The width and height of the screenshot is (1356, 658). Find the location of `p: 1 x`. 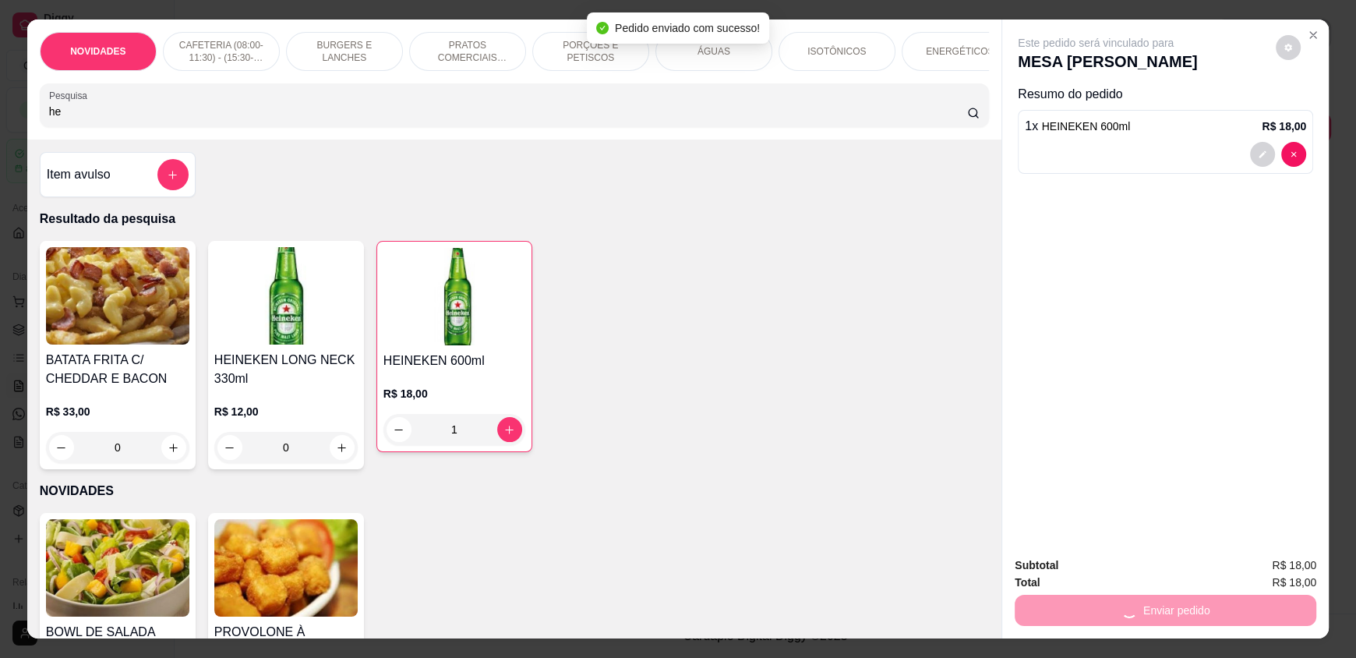

p: 1 x is located at coordinates (1077, 126).